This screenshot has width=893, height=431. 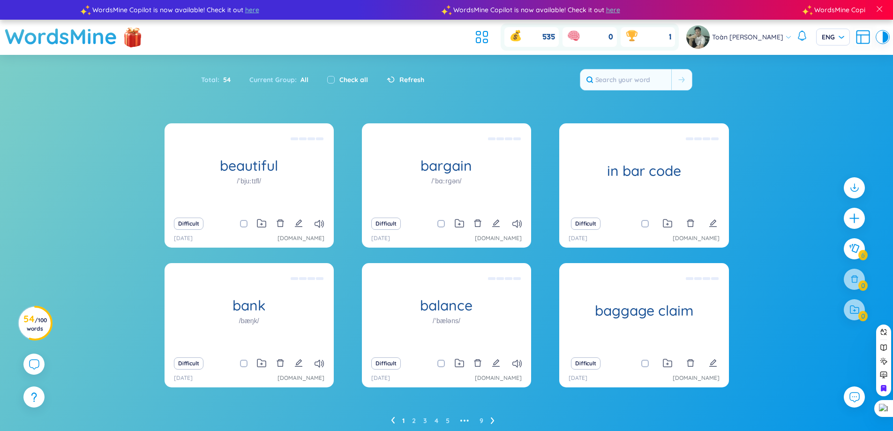 What do you see at coordinates (412, 80) in the screenshot?
I see `span: Refresh` at bounding box center [412, 80].